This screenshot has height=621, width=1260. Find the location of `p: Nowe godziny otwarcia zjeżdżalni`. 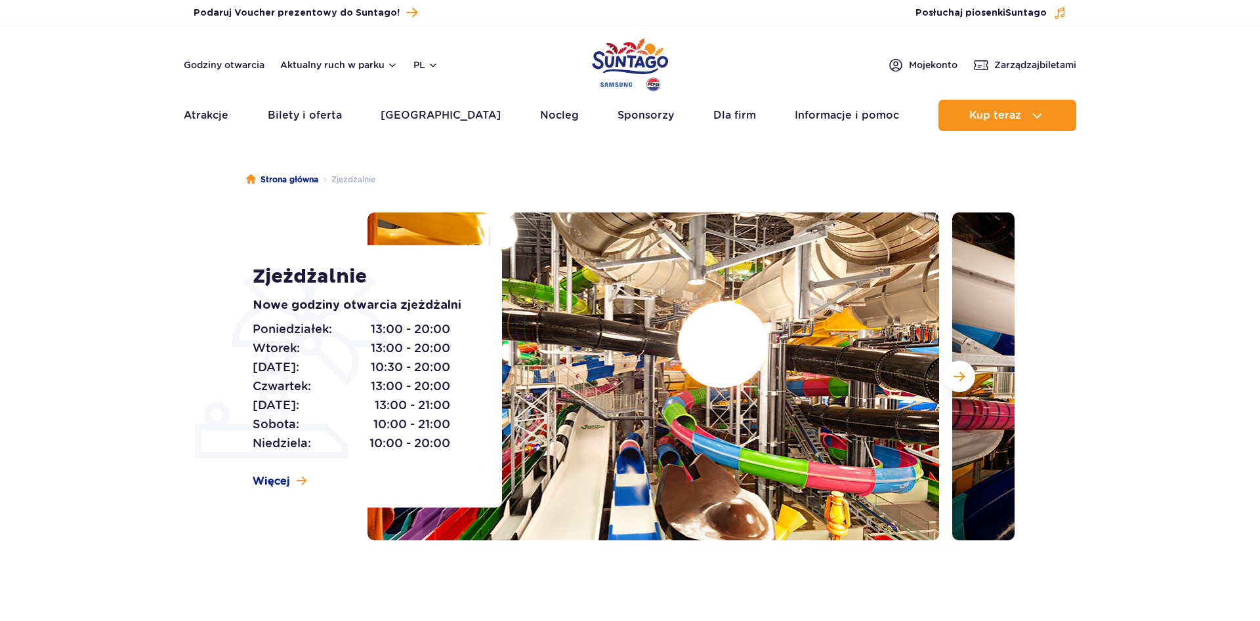

p: Nowe godziny otwarcia zjeżdżalni is located at coordinates (362, 306).